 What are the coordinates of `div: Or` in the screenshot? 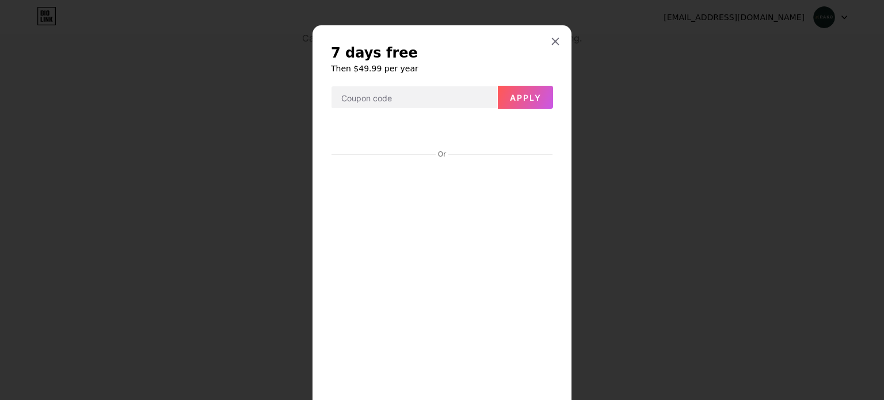 It's located at (442, 154).